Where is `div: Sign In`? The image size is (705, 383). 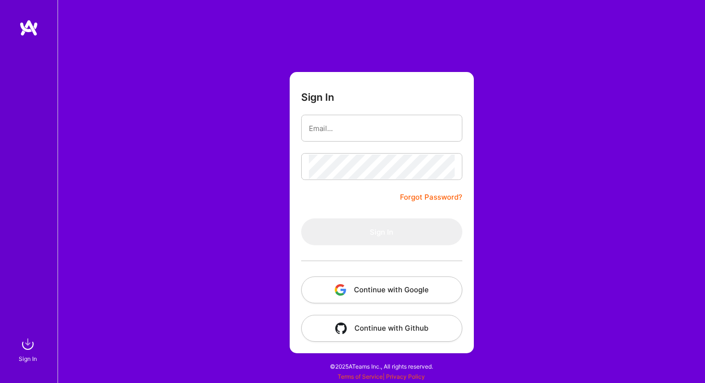 div: Sign In is located at coordinates (28, 358).